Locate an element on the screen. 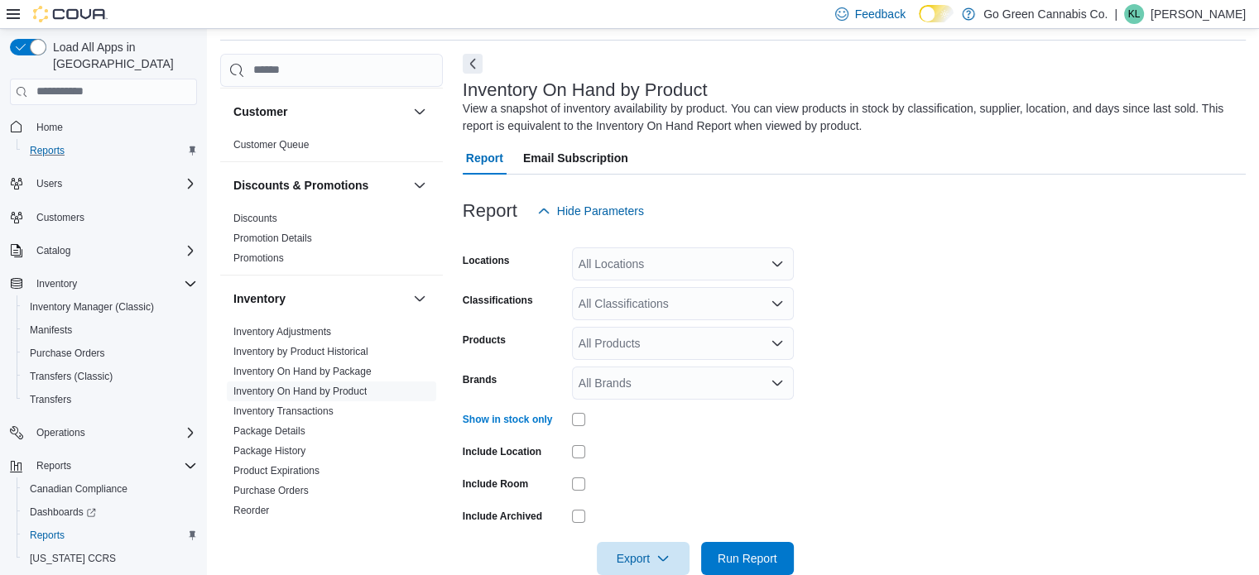  a: Purchase Orders is located at coordinates (271, 491).